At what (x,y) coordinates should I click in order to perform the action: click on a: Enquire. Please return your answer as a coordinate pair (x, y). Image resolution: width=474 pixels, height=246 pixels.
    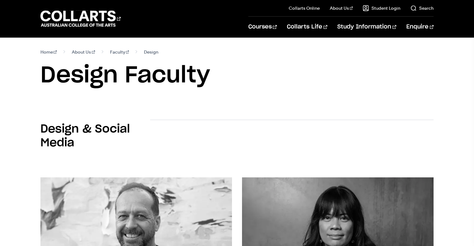
    Looking at the image, I should click on (420, 27).